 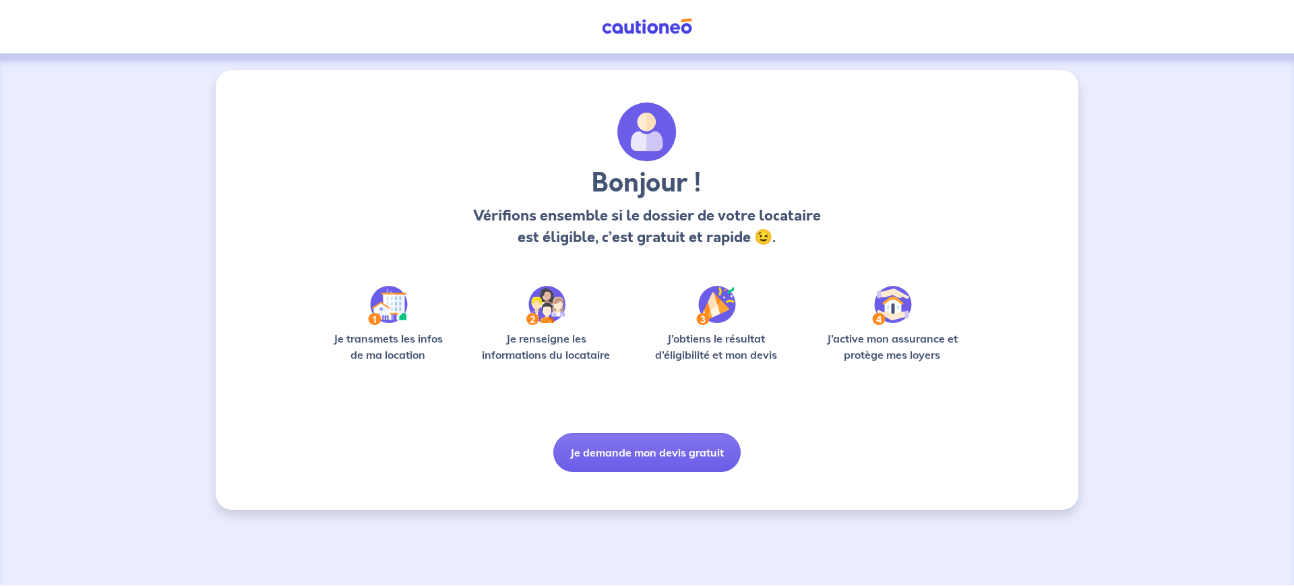 What do you see at coordinates (646, 183) in the screenshot?
I see `h3: Bonjour !` at bounding box center [646, 183].